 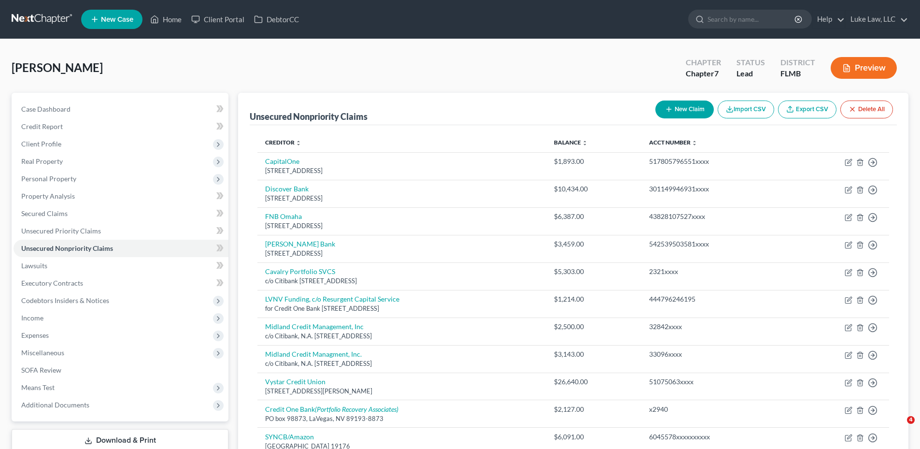 What do you see at coordinates (864, 68) in the screenshot?
I see `button: Preview` at bounding box center [864, 68].